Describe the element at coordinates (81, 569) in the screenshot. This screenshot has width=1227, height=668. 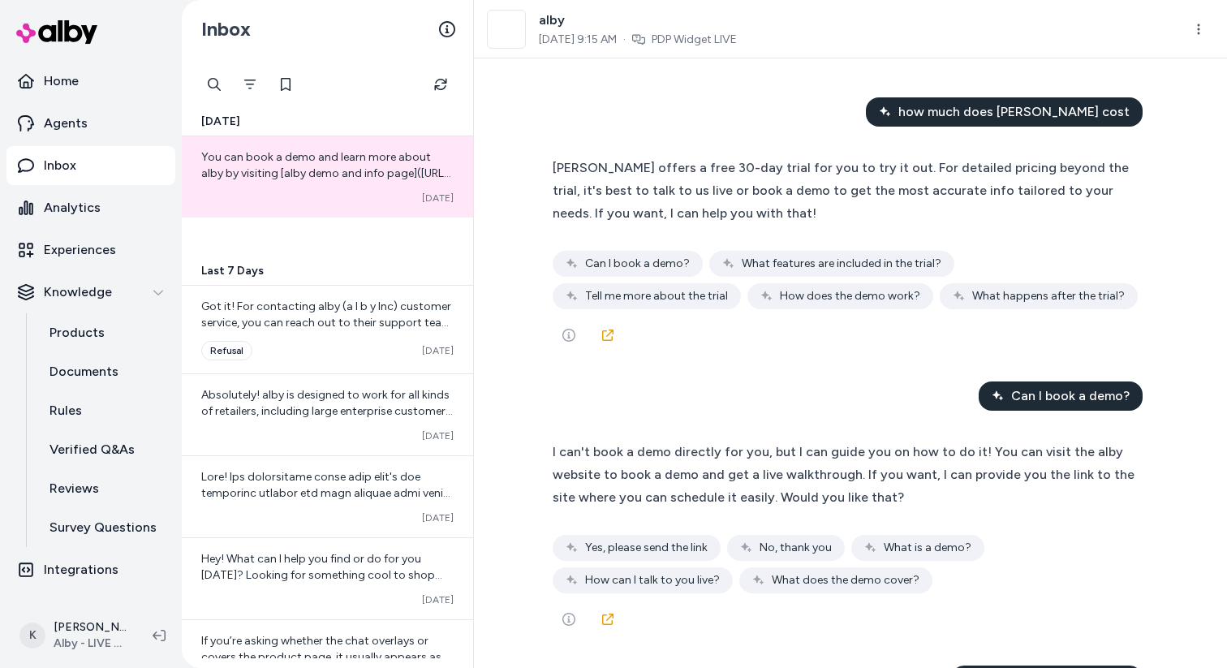
I see `p: Integrations` at that location.